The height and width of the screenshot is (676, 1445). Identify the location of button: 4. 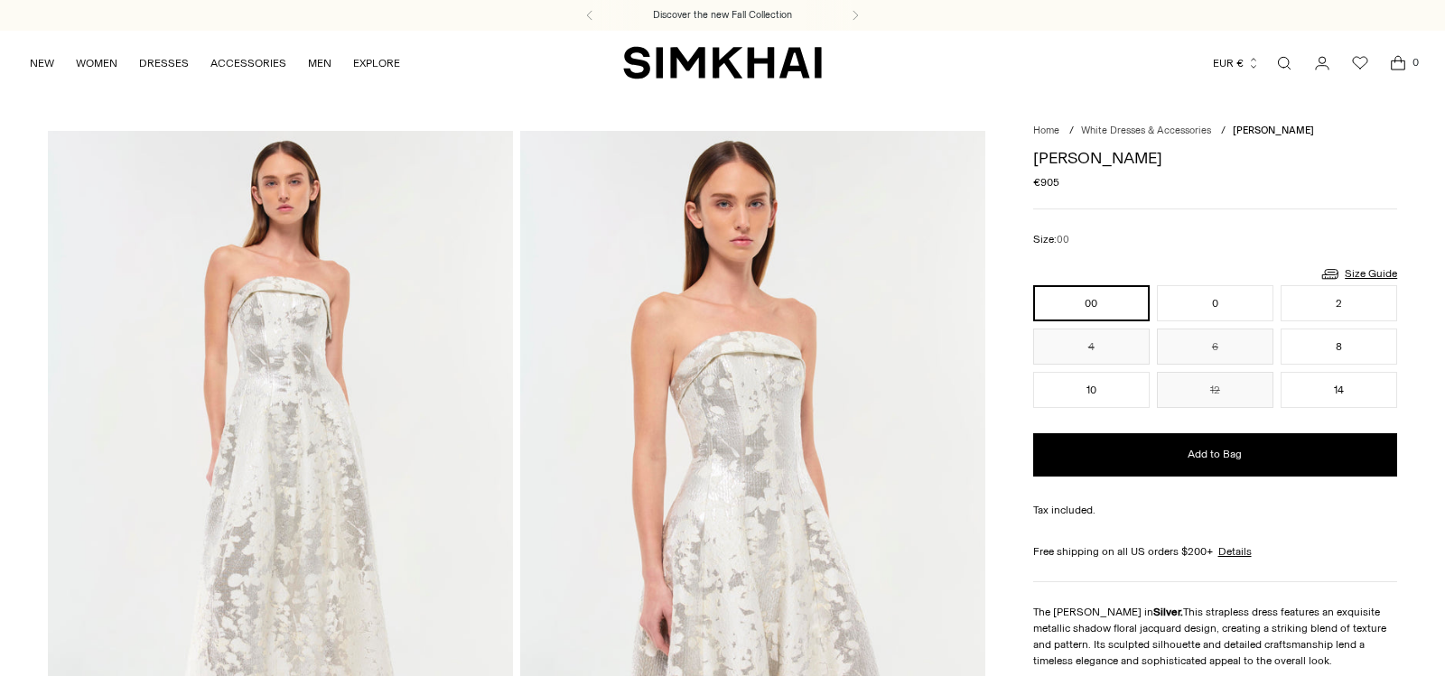
(1091, 347).